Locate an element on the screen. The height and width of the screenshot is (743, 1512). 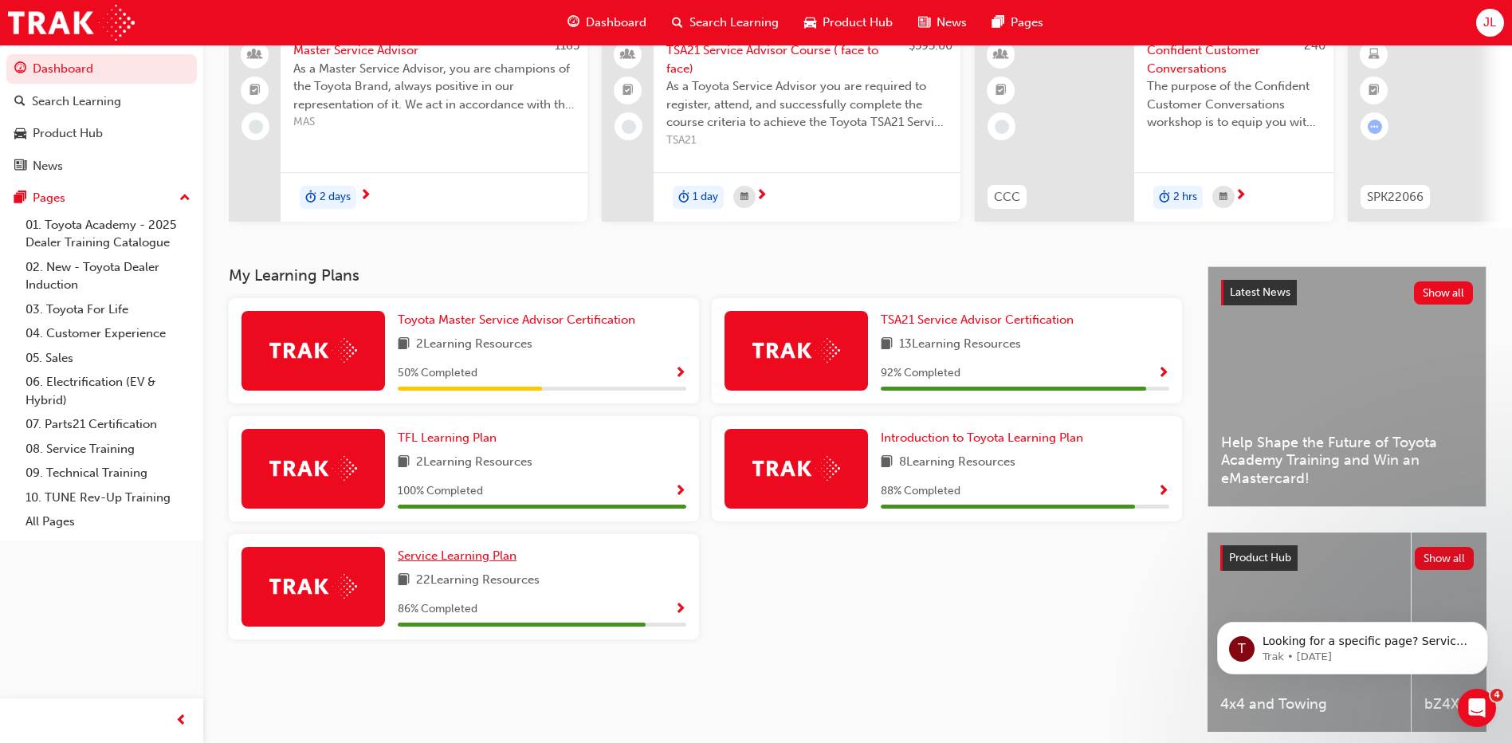
a: Service Learning Plan is located at coordinates (460, 555).